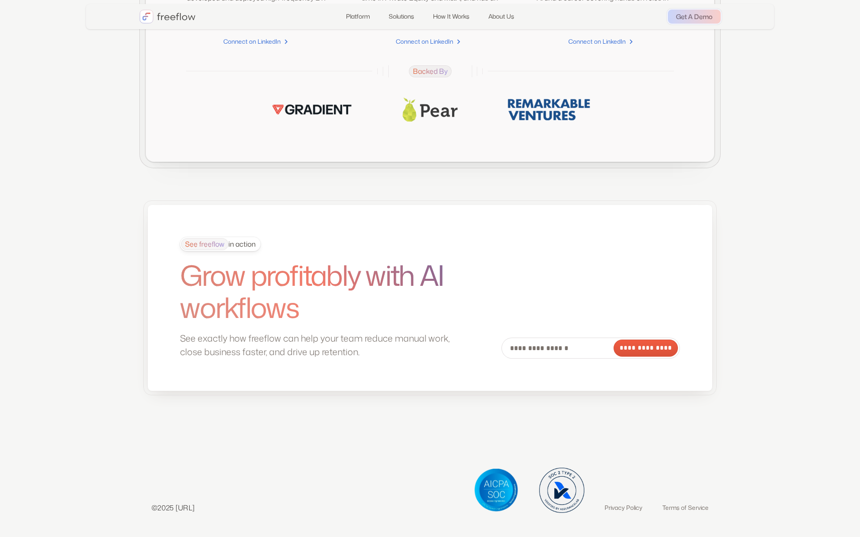 Image resolution: width=860 pixels, height=537 pixels. What do you see at coordinates (694, 17) in the screenshot?
I see `a: Get A Demo` at bounding box center [694, 17].